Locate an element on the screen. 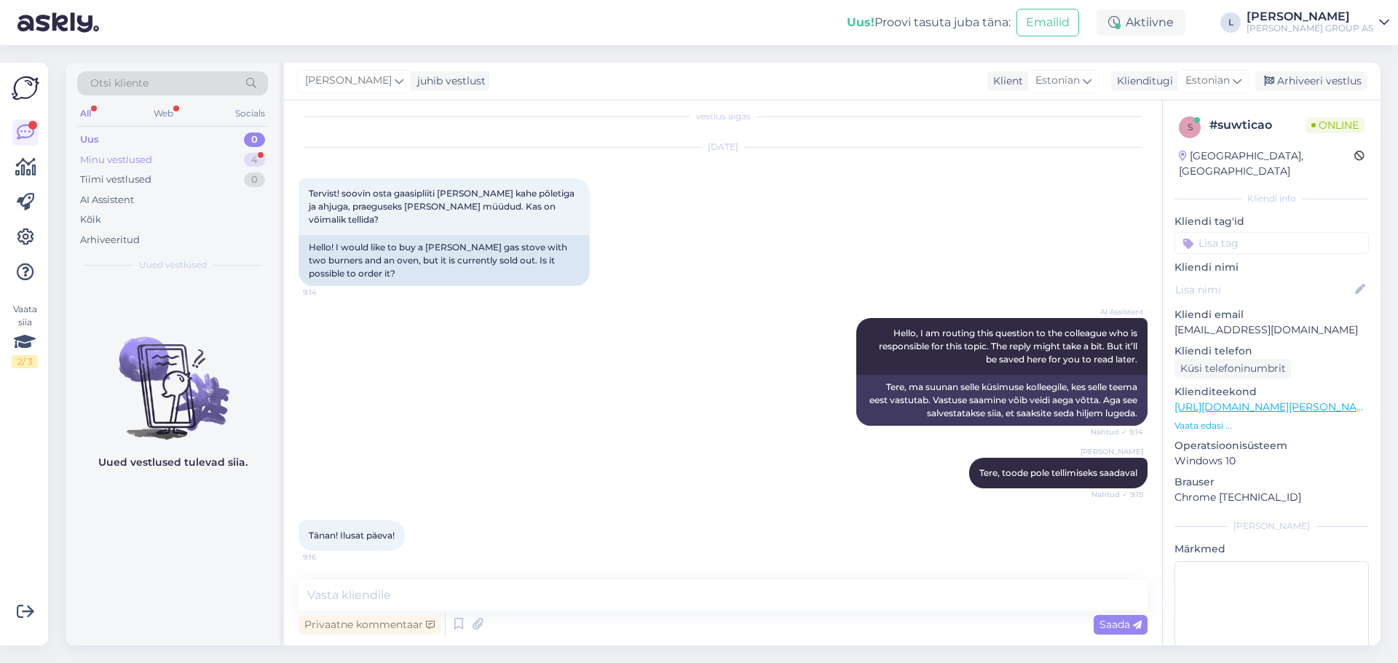  div: Proovi tasuta juba täna: is located at coordinates (928, 23).